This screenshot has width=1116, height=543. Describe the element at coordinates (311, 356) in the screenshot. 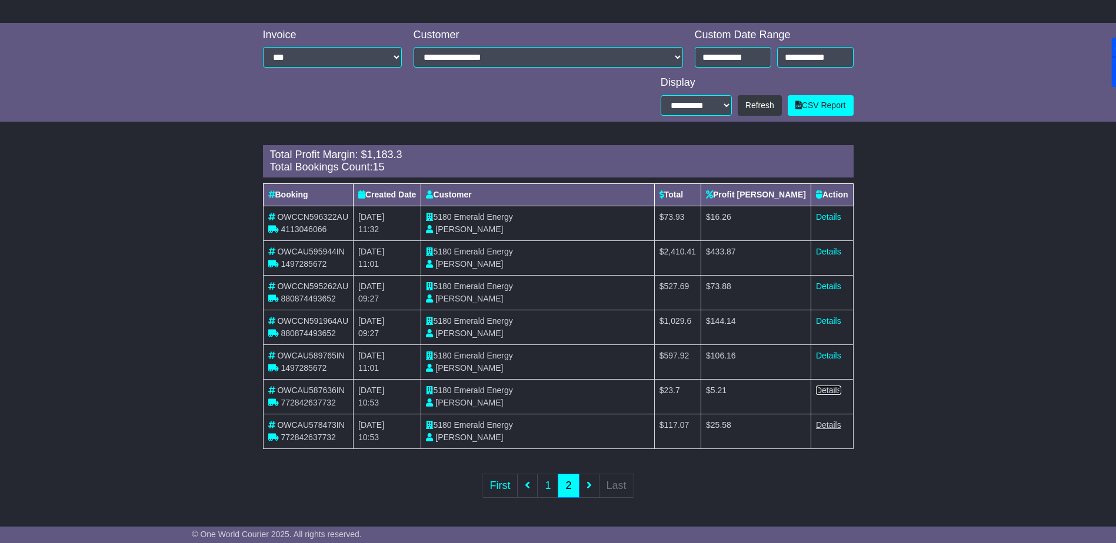

I see `span: OWCAU589765IN` at that location.